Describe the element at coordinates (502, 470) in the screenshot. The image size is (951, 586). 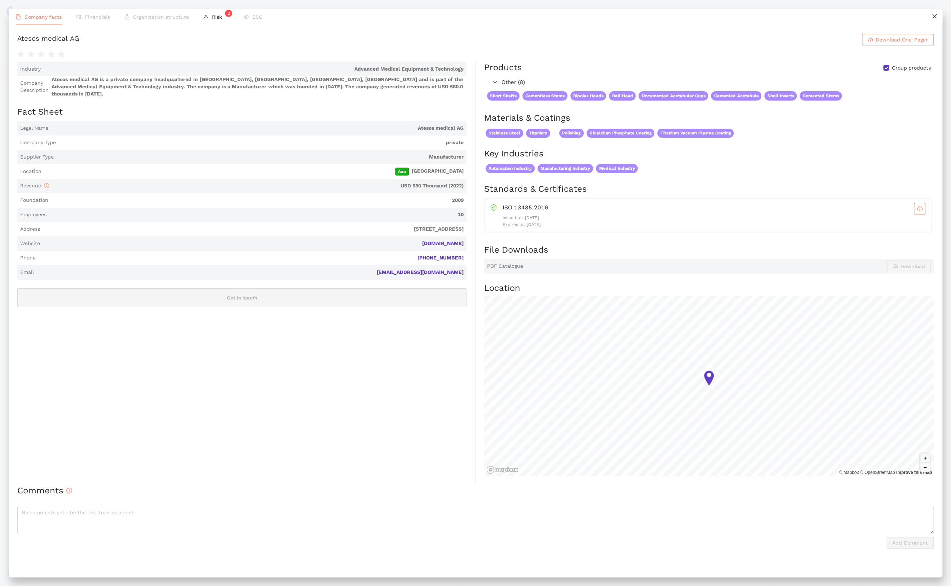
I see `a: Mapbox logo` at that location.